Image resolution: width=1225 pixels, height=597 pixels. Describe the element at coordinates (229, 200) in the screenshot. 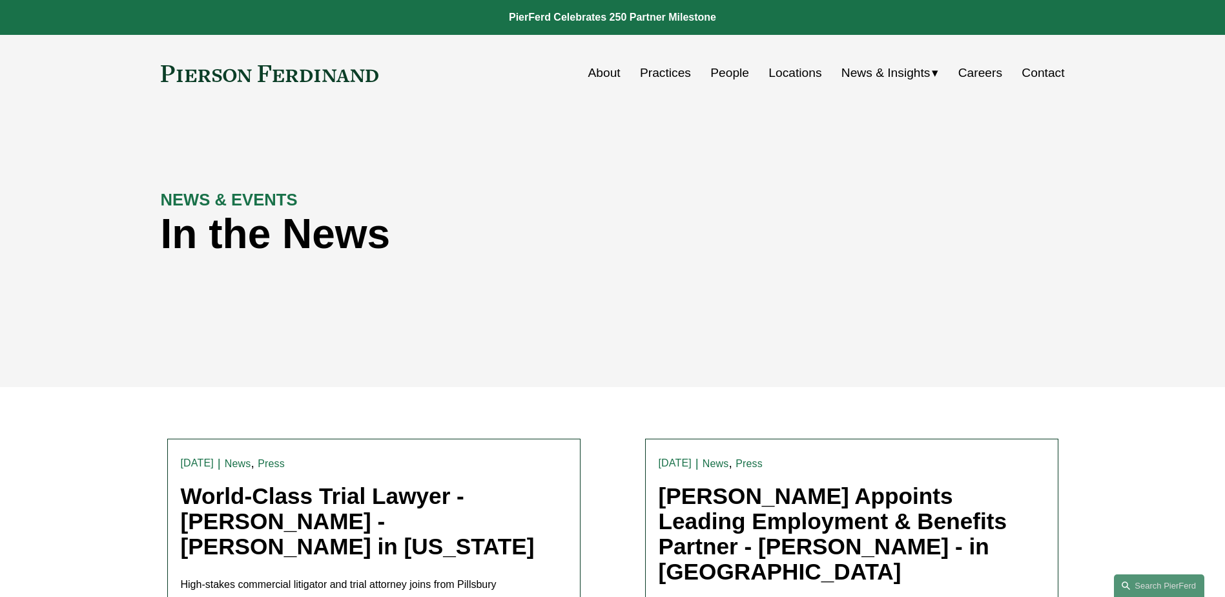

I see `strong: NEWS & EVENTS` at that location.